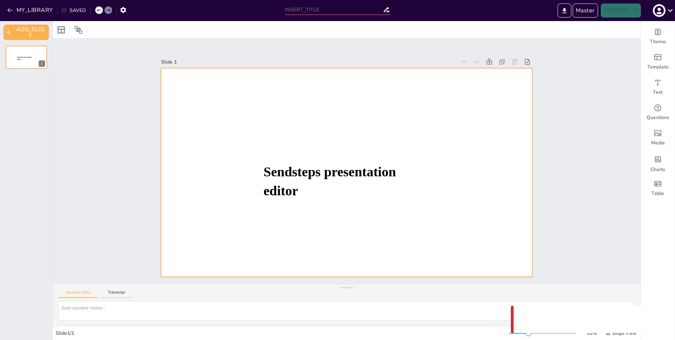 The width and height of the screenshot is (675, 340). Describe the element at coordinates (658, 87) in the screenshot. I see `div: Add text boxes` at that location.